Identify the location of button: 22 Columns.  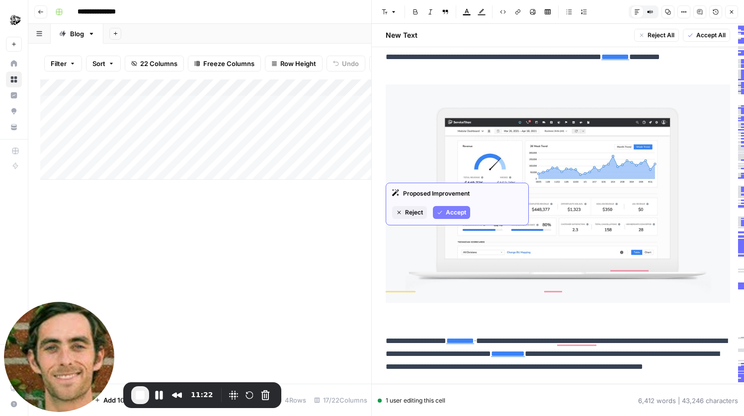
(154, 64).